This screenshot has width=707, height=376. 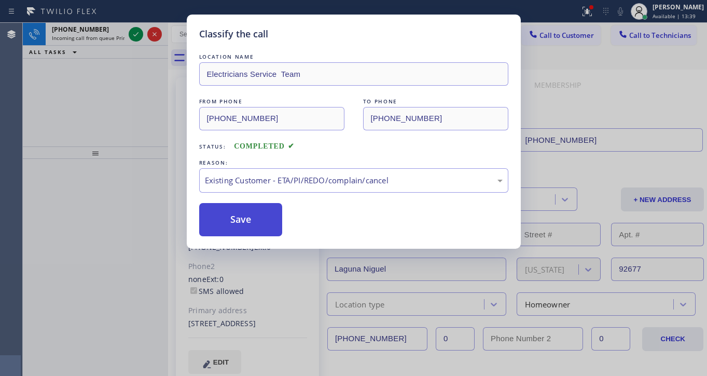 What do you see at coordinates (241, 220) in the screenshot?
I see `button: Save` at bounding box center [241, 220].